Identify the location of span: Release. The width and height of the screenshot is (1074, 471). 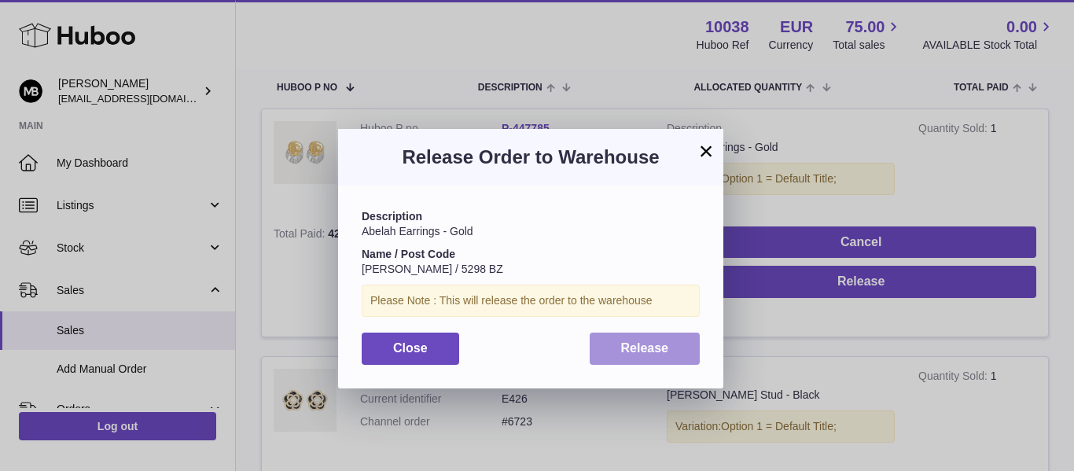
(644, 347).